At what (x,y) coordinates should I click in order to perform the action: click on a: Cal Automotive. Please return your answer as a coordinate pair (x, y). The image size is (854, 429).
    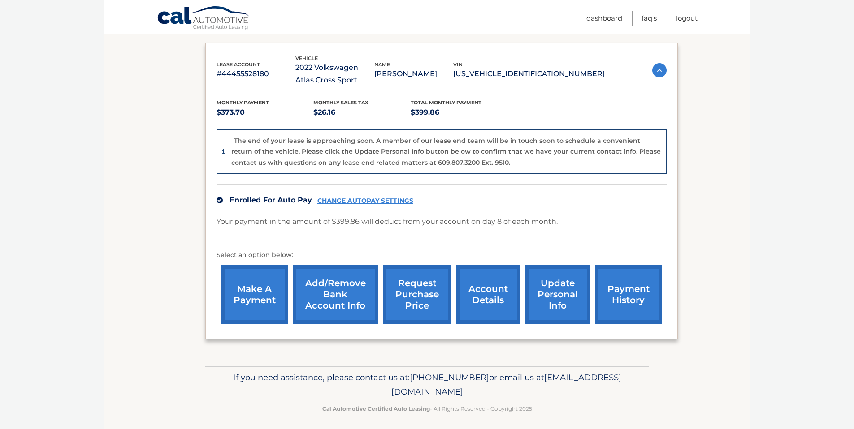
    Looking at the image, I should click on (204, 19).